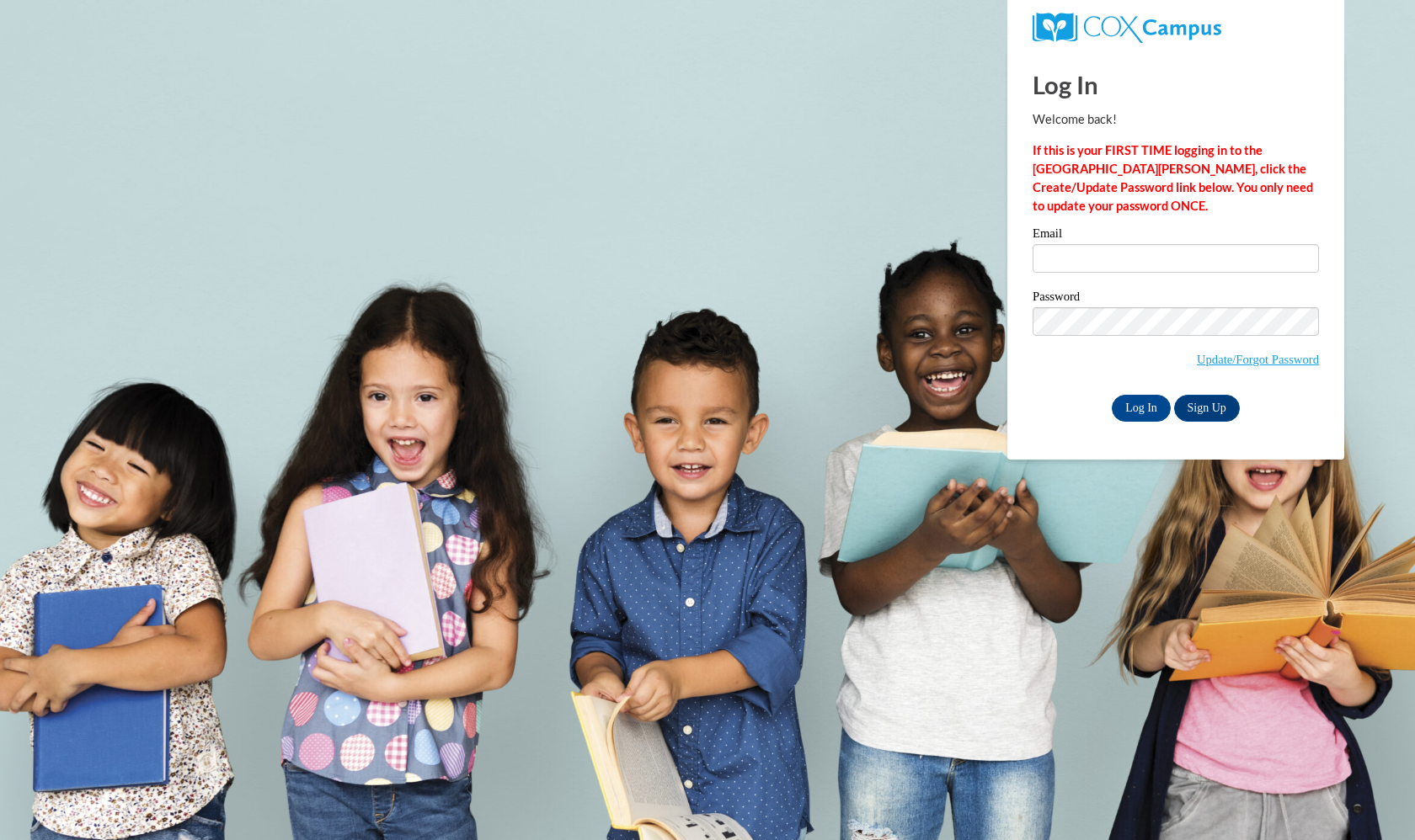  Describe the element at coordinates (1176, 235) in the screenshot. I see `label: Email` at that location.